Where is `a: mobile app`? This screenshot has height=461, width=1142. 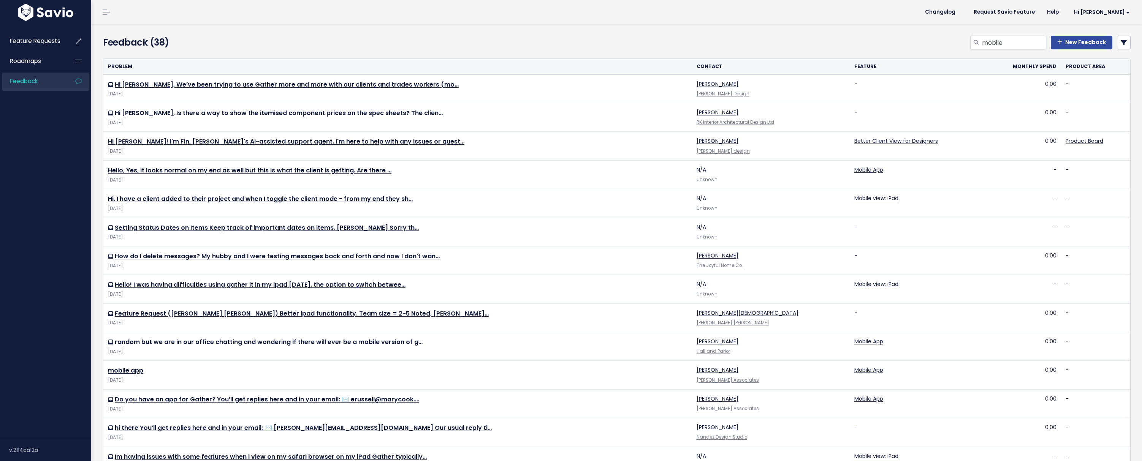
a: mobile app is located at coordinates (125, 370).